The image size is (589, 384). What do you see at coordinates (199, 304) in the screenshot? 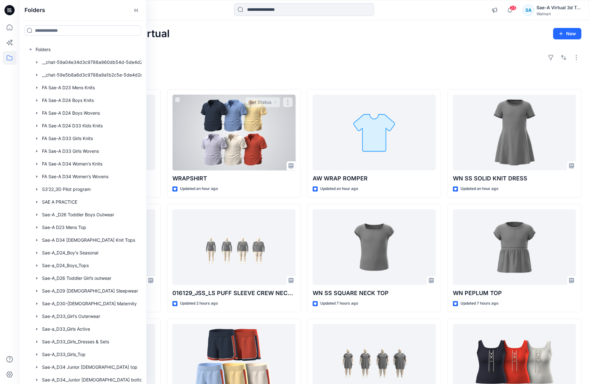
I see `p: Updated 2 hours ago` at bounding box center [199, 304].